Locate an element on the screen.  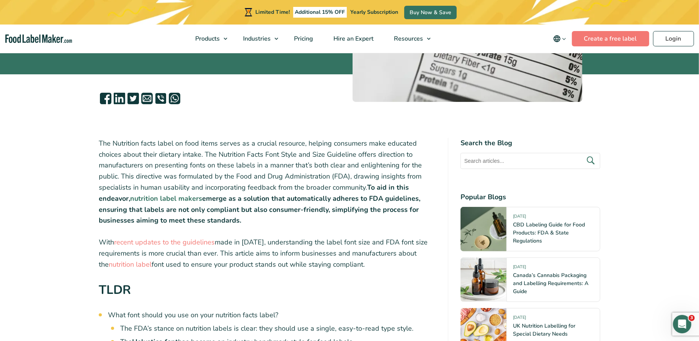
strong: nutrition label makers is located at coordinates (166, 198).